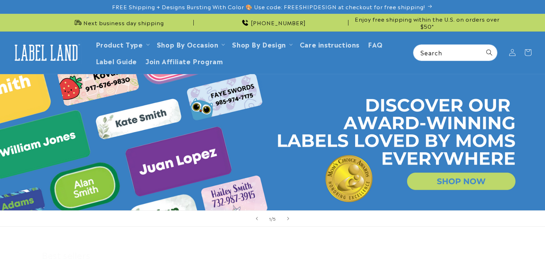 The width and height of the screenshot is (545, 259). Describe the element at coordinates (288, 218) in the screenshot. I see `button: Next slide` at that location.